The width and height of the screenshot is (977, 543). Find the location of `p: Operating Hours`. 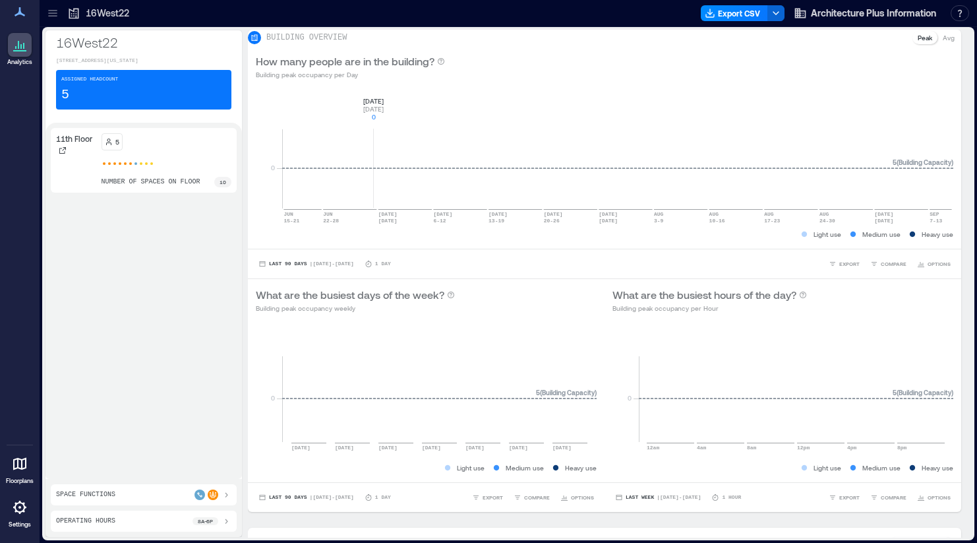

p: Operating Hours is located at coordinates (86, 521).